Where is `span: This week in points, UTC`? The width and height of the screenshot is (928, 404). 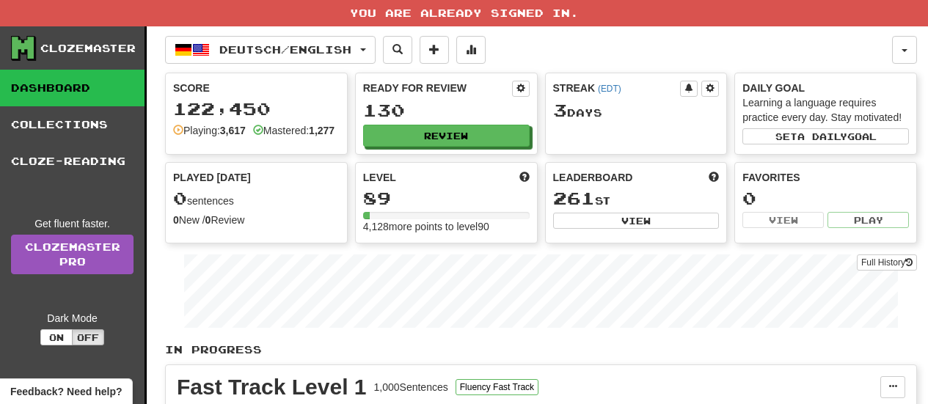 span: This week in points, UTC is located at coordinates (714, 177).